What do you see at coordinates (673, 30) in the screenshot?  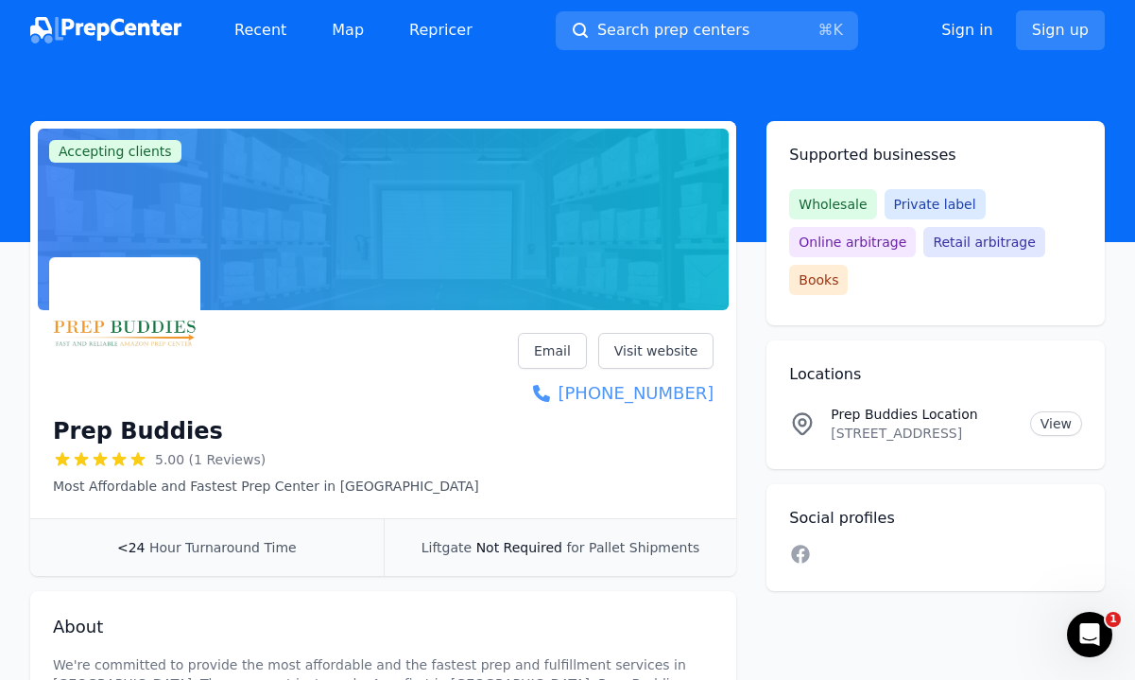 I see `span: Search prep centers` at bounding box center [673, 30].